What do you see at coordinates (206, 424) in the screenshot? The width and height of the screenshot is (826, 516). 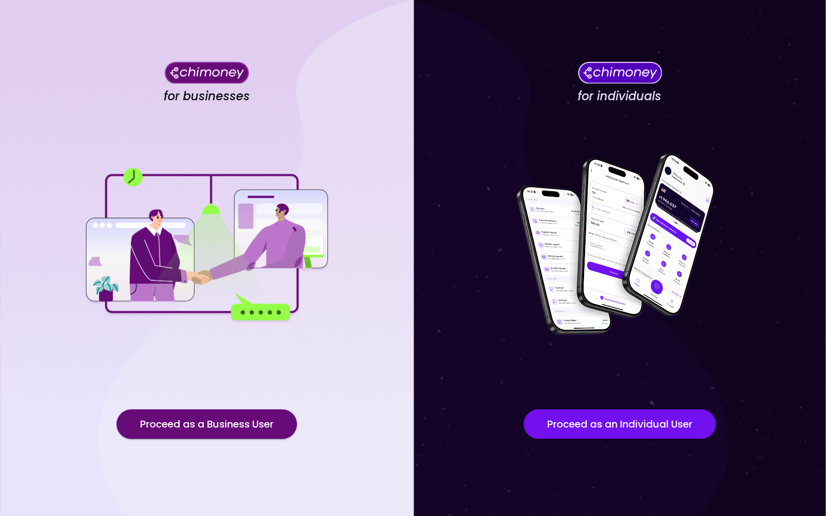 I see `button: Proceed as a Business User` at bounding box center [206, 424].